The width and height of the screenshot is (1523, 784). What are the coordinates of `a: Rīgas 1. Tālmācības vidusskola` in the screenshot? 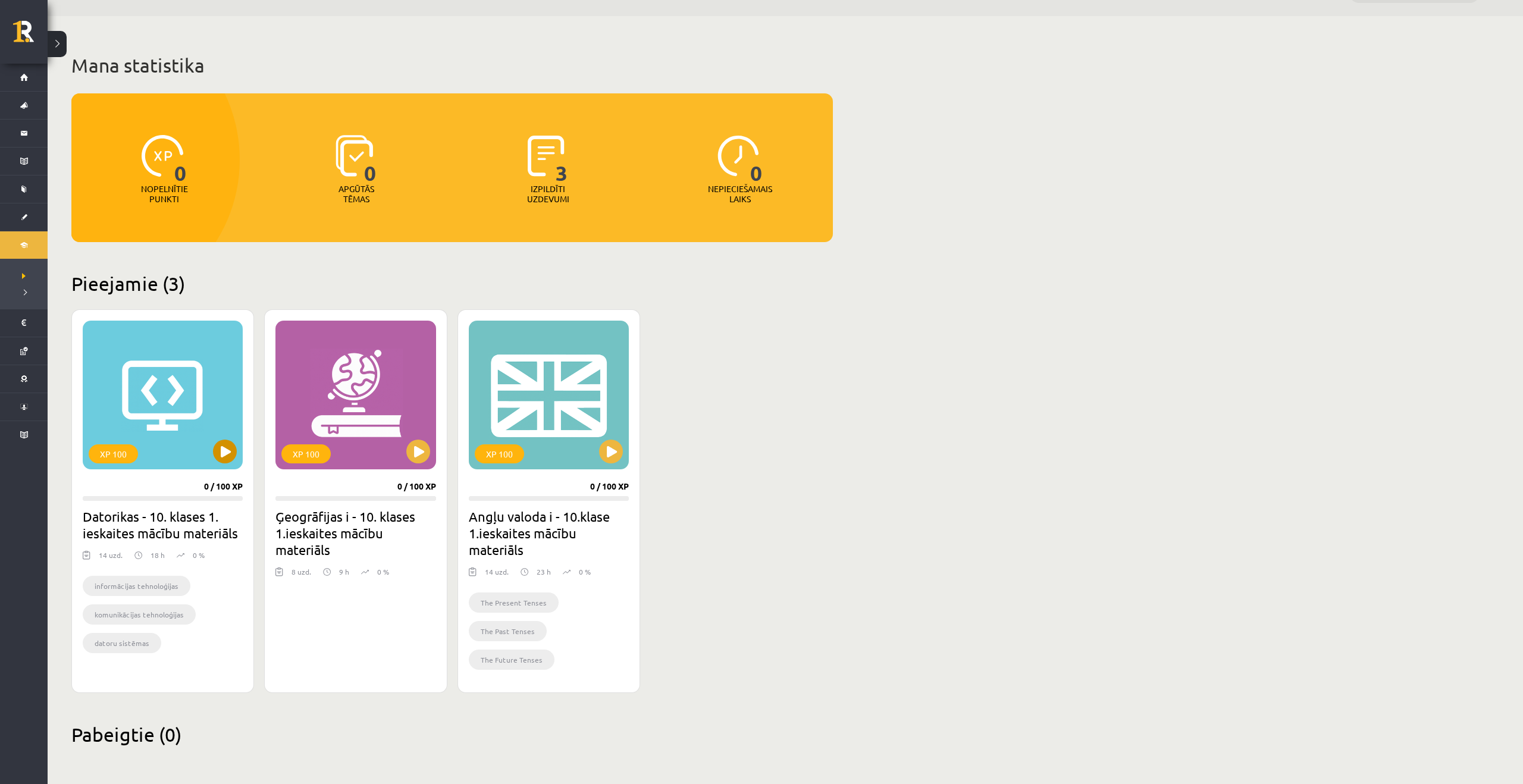 It's located at (30, 36).